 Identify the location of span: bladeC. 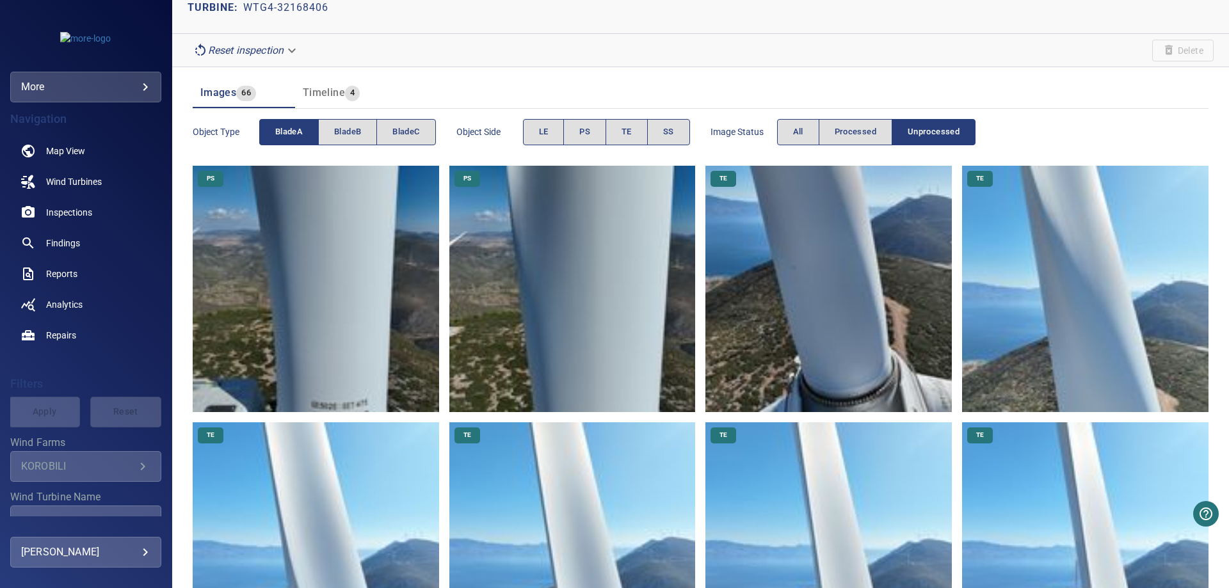
(406, 132).